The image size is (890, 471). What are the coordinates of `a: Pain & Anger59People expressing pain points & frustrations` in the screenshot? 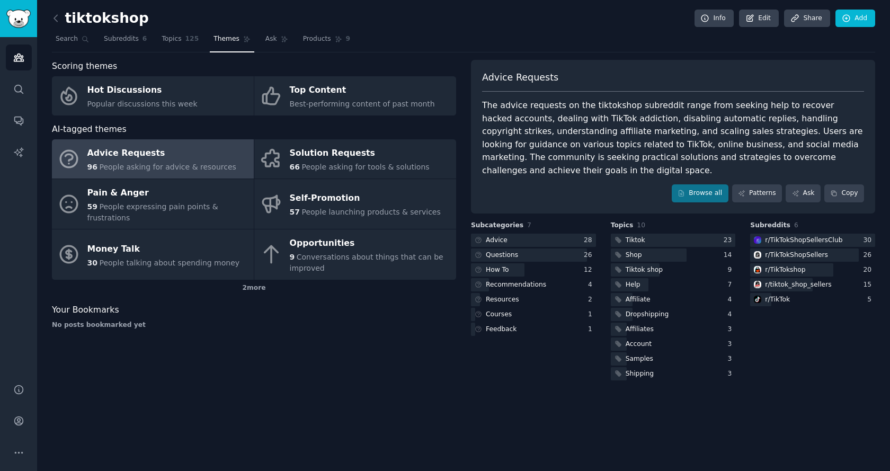 It's located at (153, 204).